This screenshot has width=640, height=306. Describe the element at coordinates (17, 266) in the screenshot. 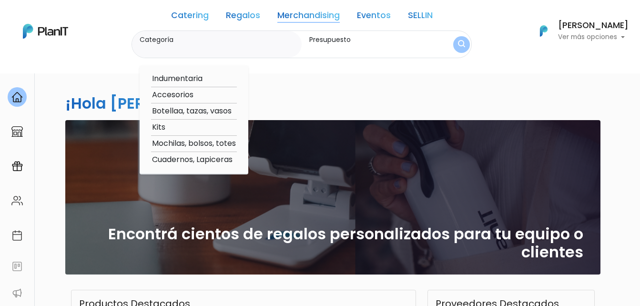

I see `img: feedback-78b5a0c8f98aac82b08bfc38622c3050aee476f2c9584af64705fc4e61158814.svg` at that location.